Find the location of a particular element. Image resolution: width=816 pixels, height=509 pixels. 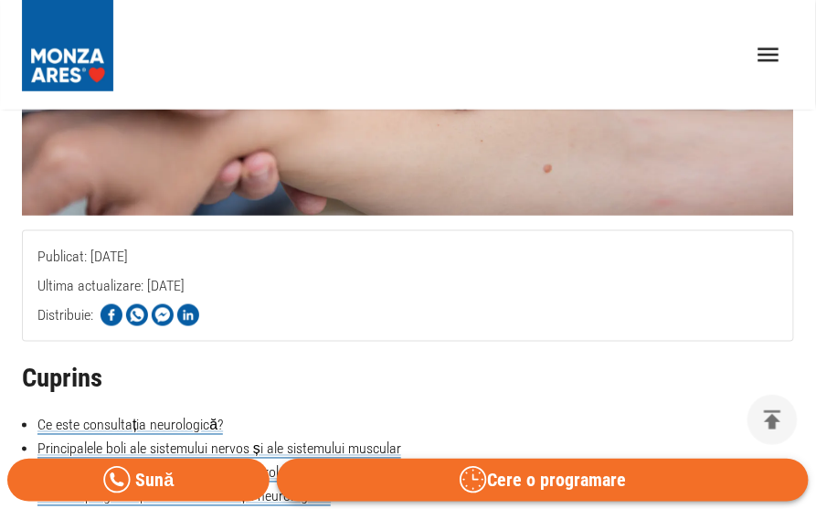

img: Share on LinkedIn is located at coordinates (188, 315).